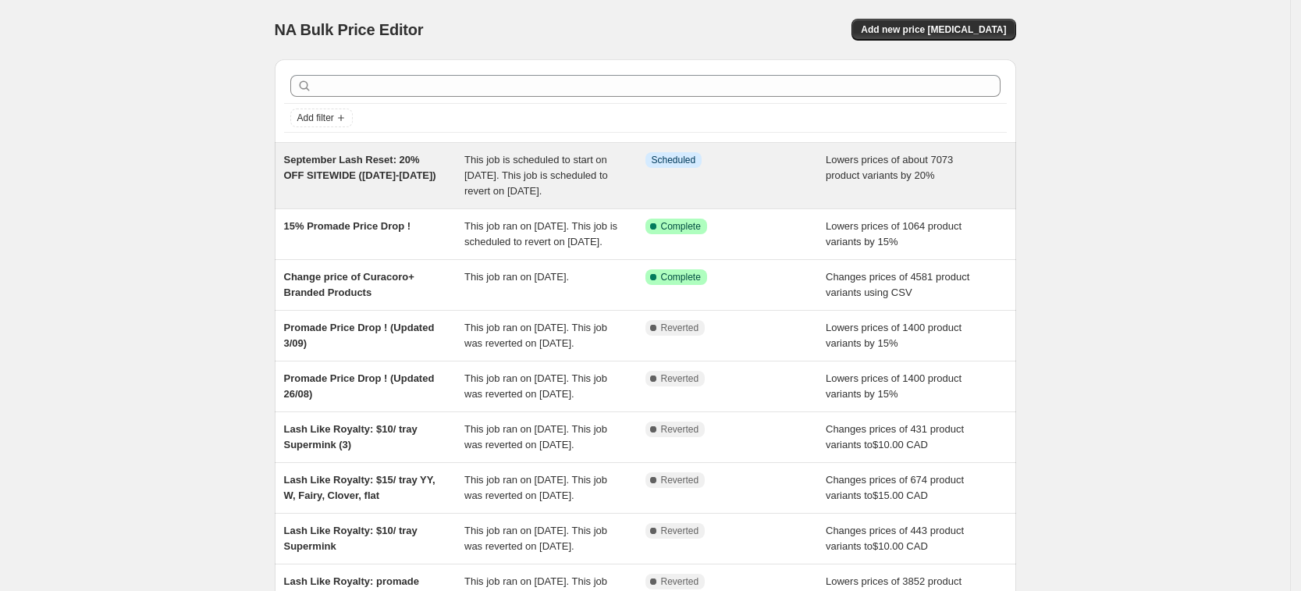  I want to click on span: Promade Price Drop ! (Updated 3/09), so click(359, 335).